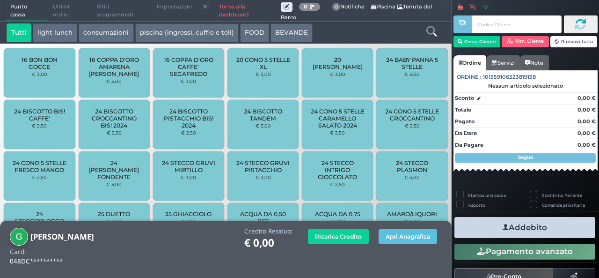 This screenshot has height=278, width=599. Describe the element at coordinates (564, 205) in the screenshot. I see `label: Comanda prioritaria` at that location.